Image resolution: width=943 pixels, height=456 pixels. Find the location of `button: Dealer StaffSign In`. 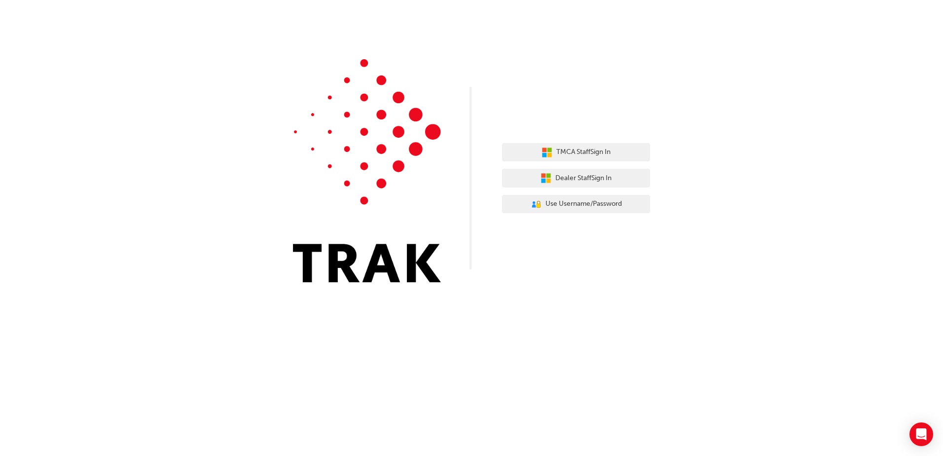

button: Dealer StaffSign In is located at coordinates (576, 178).